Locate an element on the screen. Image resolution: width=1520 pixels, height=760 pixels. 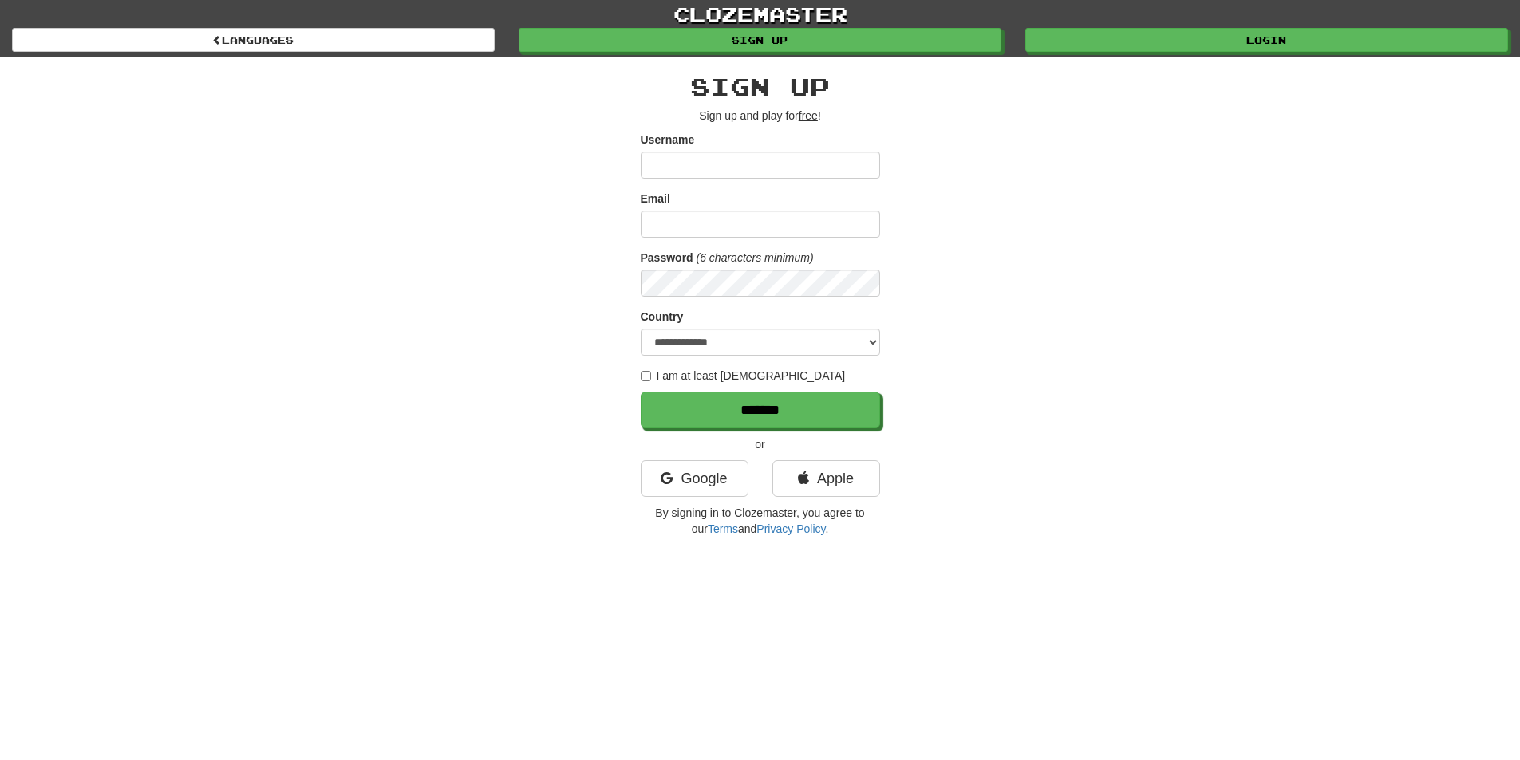
a: Terms is located at coordinates (723, 529).